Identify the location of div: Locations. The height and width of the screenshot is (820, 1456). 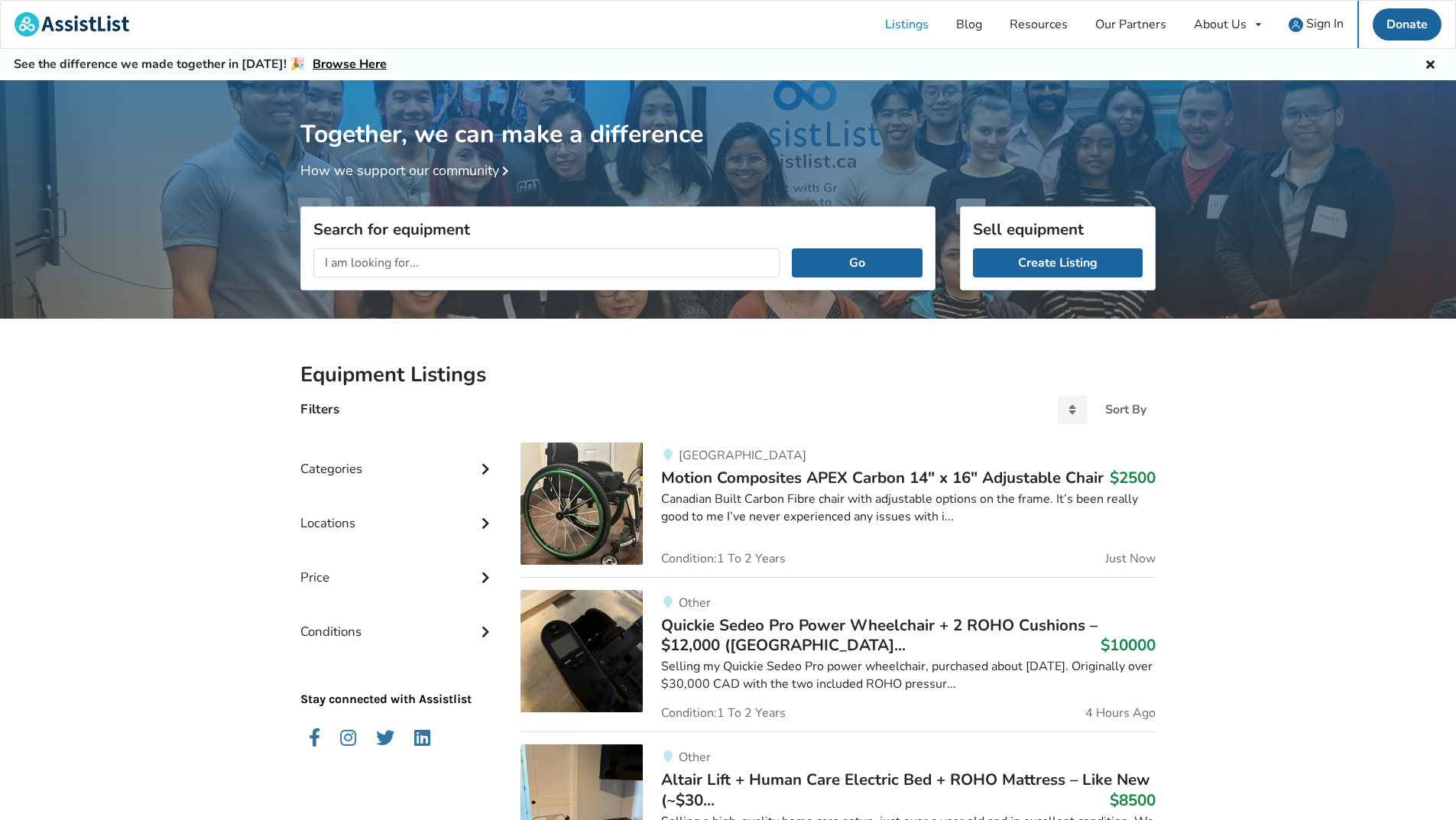
(398, 511).